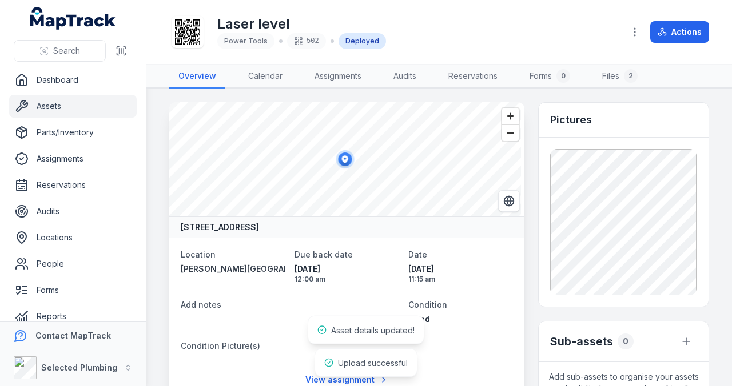  Describe the element at coordinates (346, 274) in the screenshot. I see `time: 9/30/2025, 12:00:00 AM` at that location.